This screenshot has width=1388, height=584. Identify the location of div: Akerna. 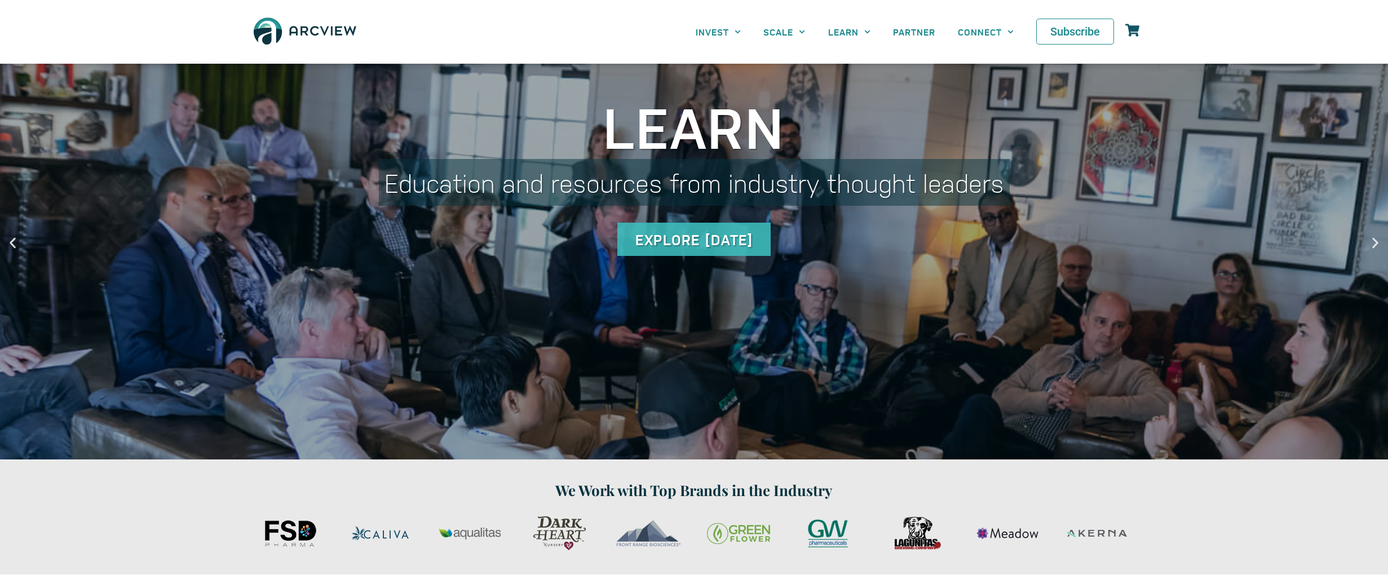
(1097, 534).